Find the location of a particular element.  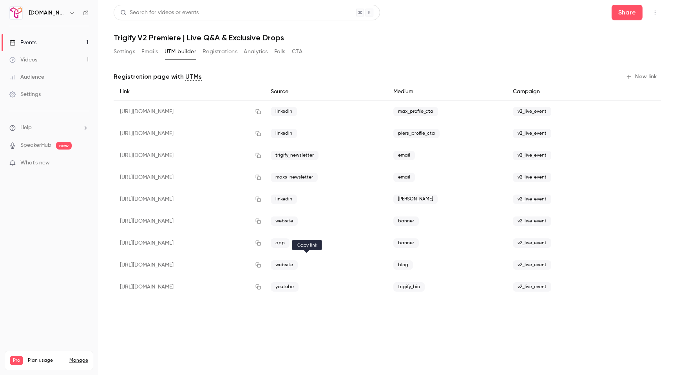

button: Settings is located at coordinates (124, 52).